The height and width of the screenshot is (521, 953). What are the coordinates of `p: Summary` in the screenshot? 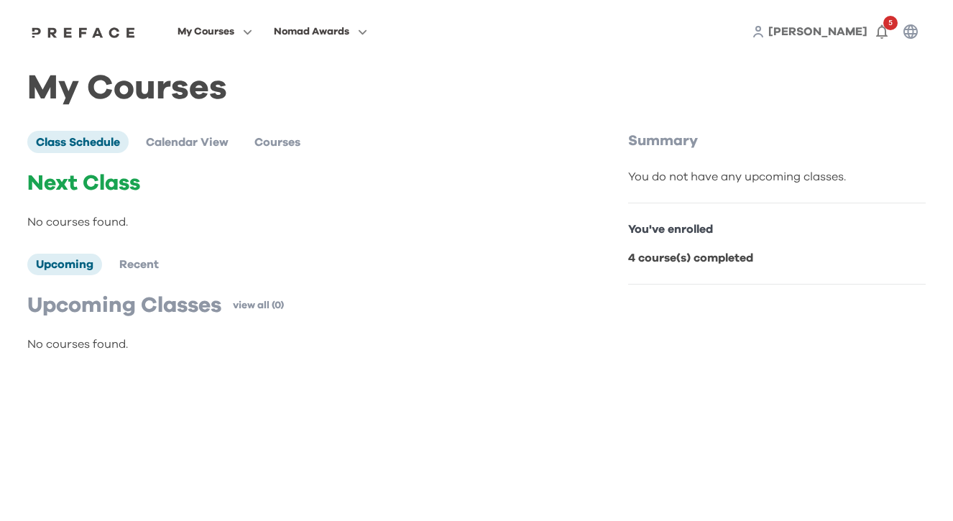 It's located at (777, 141).